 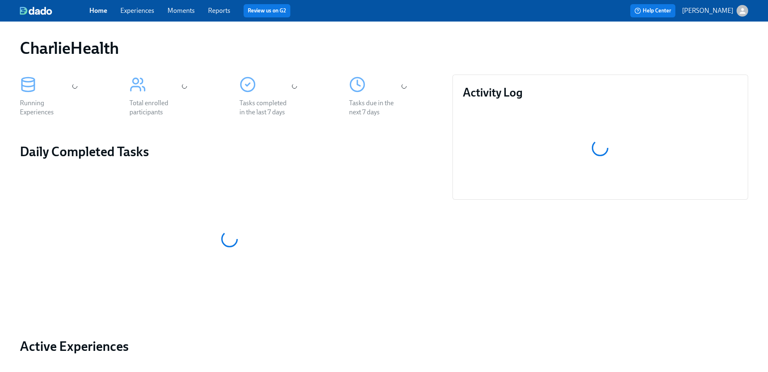 What do you see at coordinates (55, 11) in the screenshot?
I see `a: dado` at bounding box center [55, 11].